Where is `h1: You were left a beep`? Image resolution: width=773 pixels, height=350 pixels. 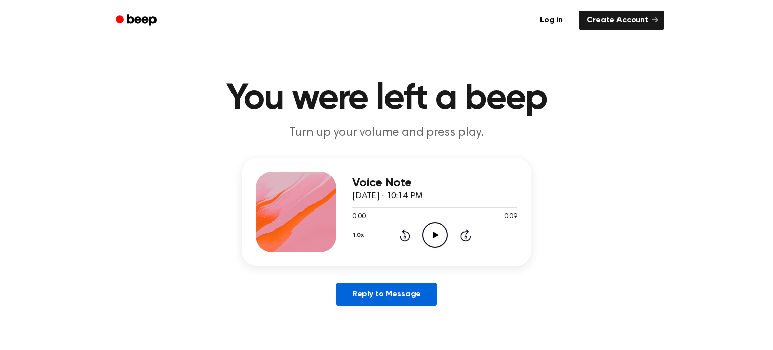
h1: You were left a beep is located at coordinates (386, 99).